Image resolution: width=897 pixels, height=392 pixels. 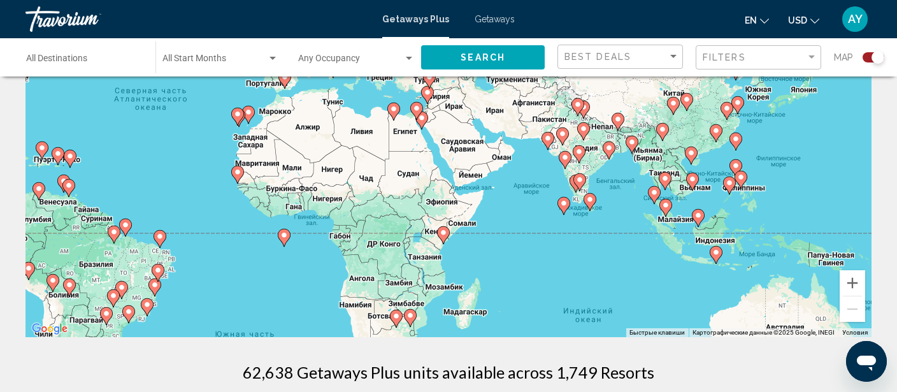 What do you see at coordinates (853, 309) in the screenshot?
I see `button: Уменьшить` at bounding box center [853, 309].